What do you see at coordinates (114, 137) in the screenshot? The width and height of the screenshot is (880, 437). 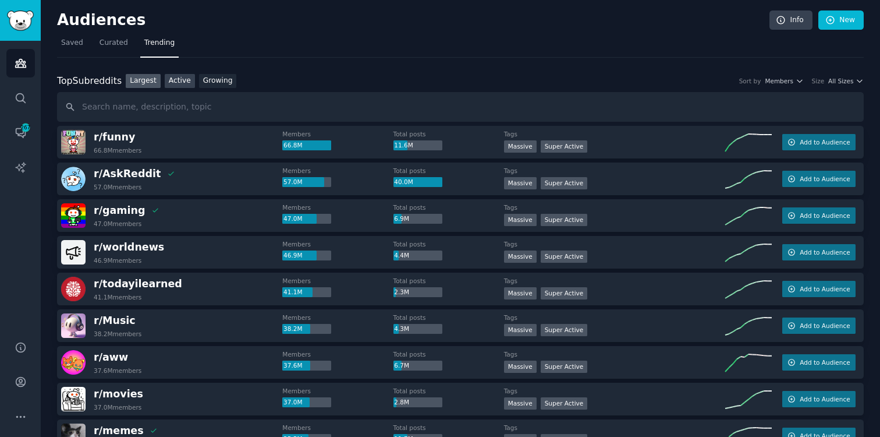 I see `span: r/ funny` at bounding box center [114, 137].